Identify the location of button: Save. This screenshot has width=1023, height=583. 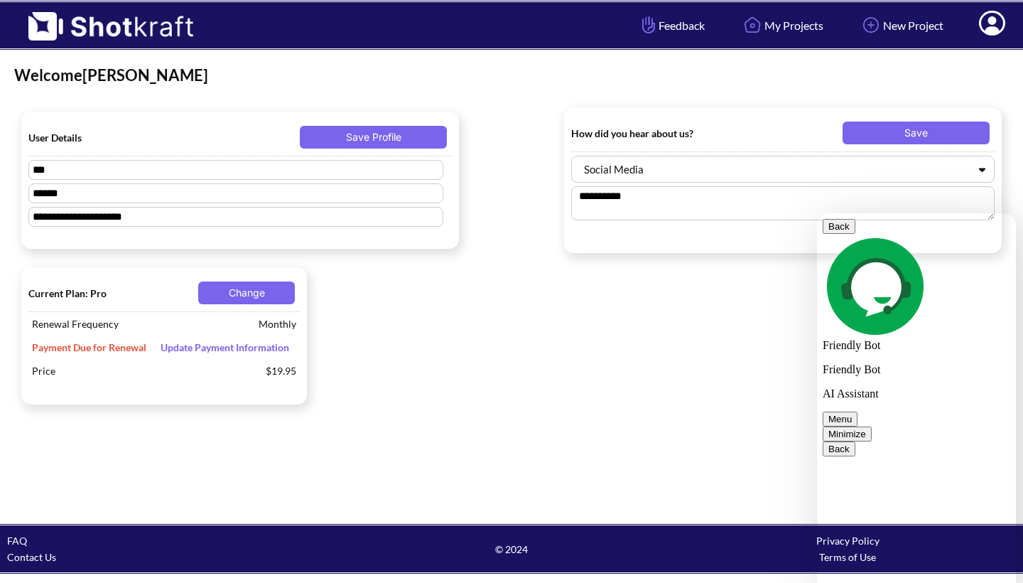
(916, 133).